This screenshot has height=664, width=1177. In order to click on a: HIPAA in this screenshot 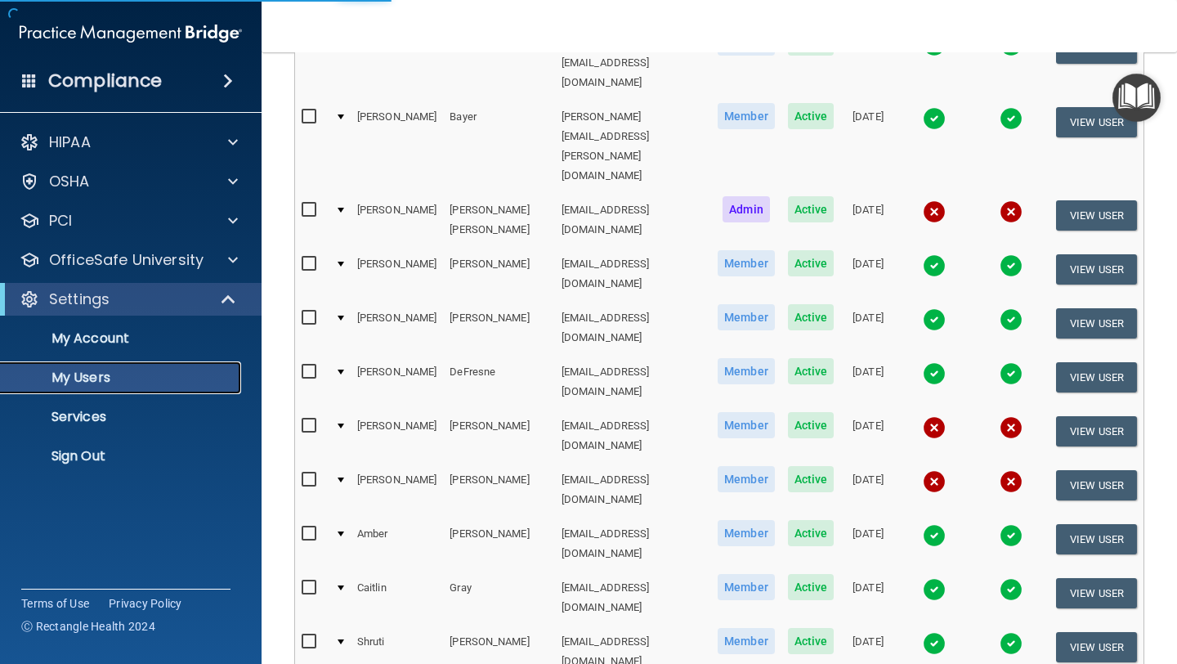, I will do `click(128, 142)`.